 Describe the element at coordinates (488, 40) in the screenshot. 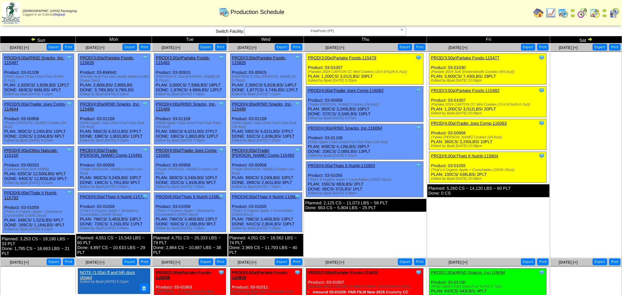

I see `td: Fri` at that location.